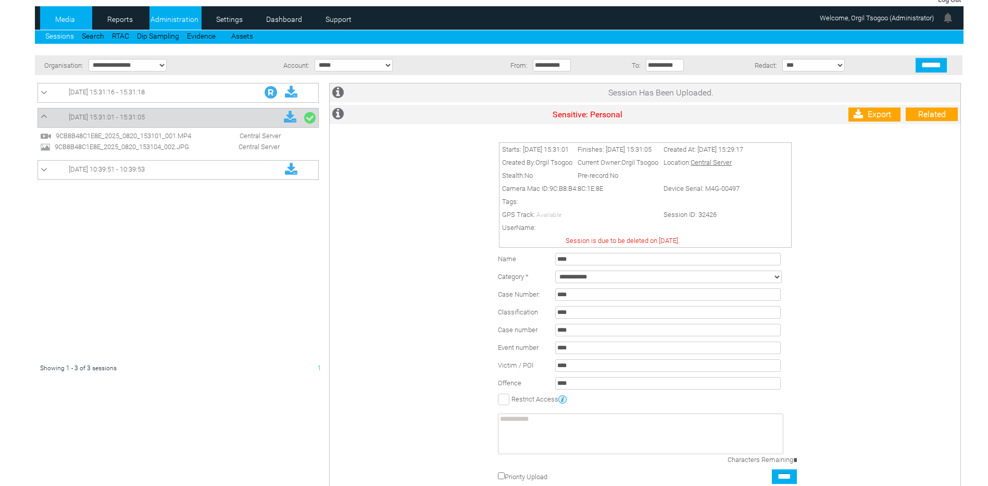 The image size is (988, 486). I want to click on img: image24.svg, so click(45, 147).